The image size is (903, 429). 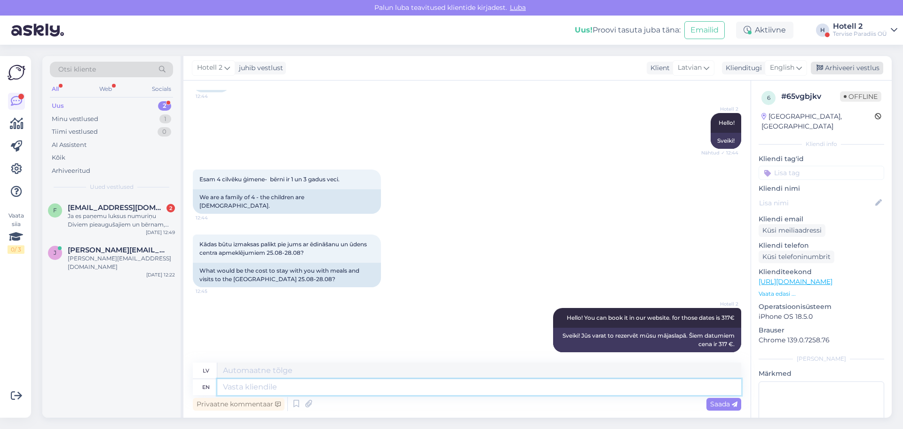 I want to click on div: 0, so click(x=164, y=132).